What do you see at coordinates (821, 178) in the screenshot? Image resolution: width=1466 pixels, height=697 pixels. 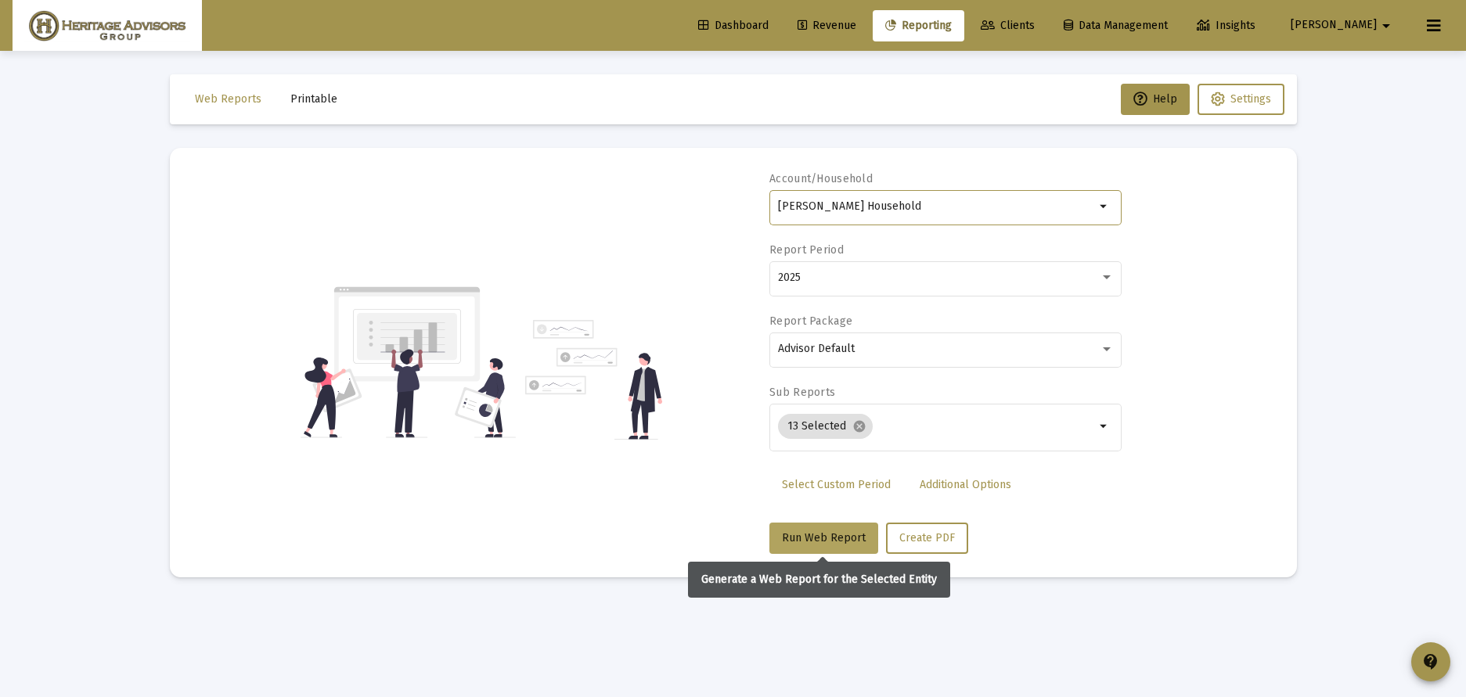 I see `label: Account/Household` at bounding box center [821, 178].